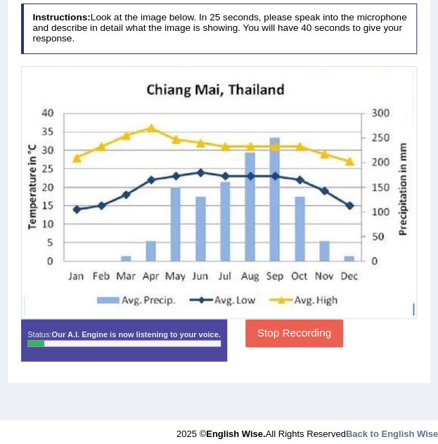  What do you see at coordinates (219, 29) in the screenshot?
I see `h4: Look at the image below. In 25 seconds, please speak into the microphone and describe in detail w...` at bounding box center [219, 29].